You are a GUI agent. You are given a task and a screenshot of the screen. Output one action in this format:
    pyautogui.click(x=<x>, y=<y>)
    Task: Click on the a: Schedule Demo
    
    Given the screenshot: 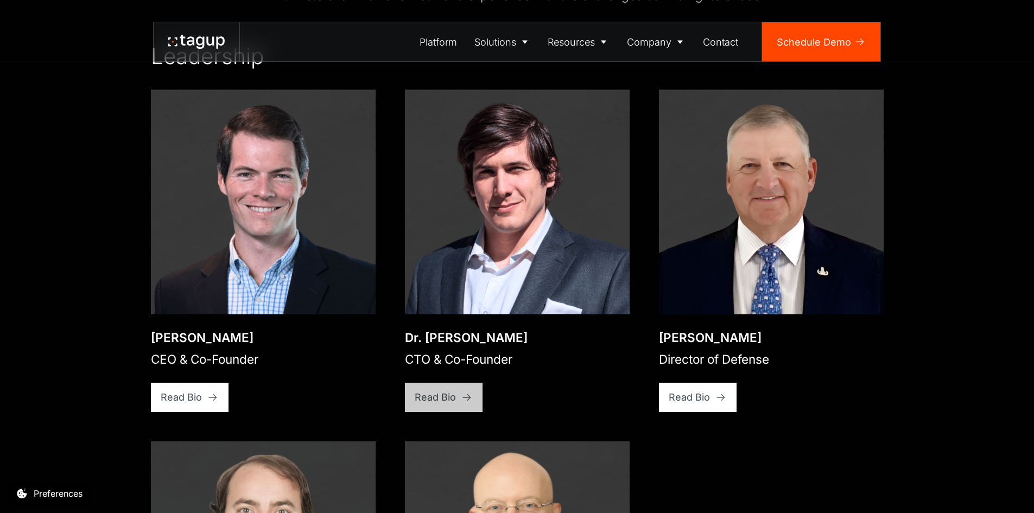 What is the action you would take?
    pyautogui.click(x=821, y=42)
    